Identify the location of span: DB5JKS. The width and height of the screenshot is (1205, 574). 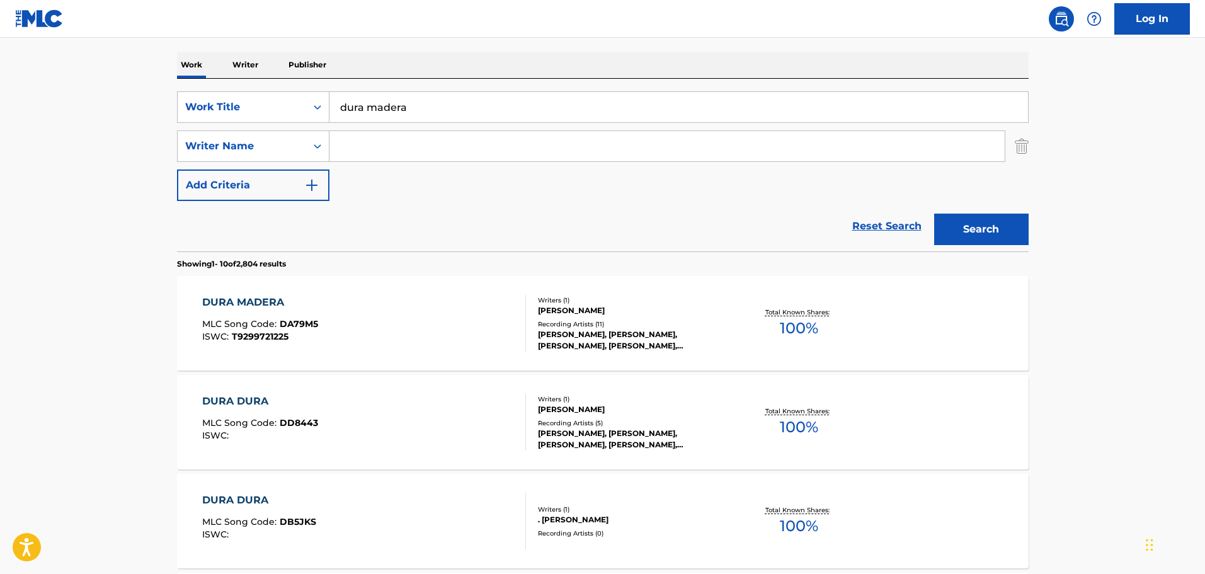
(298, 521).